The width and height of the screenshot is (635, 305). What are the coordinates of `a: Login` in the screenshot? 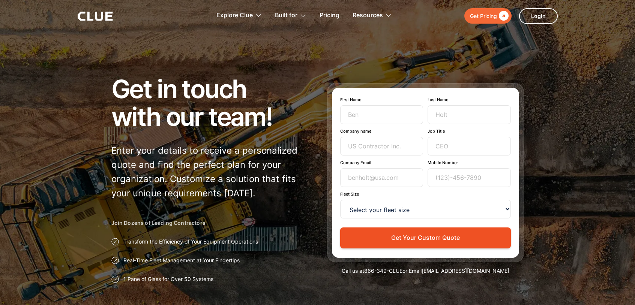 It's located at (538, 16).